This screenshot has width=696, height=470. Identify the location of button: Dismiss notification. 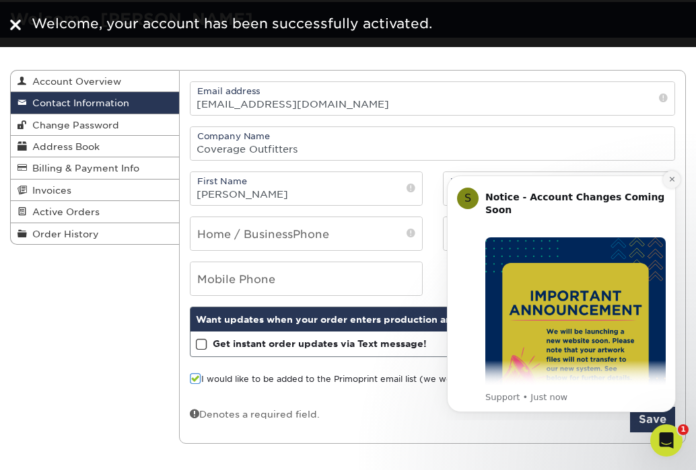
(245, 16).